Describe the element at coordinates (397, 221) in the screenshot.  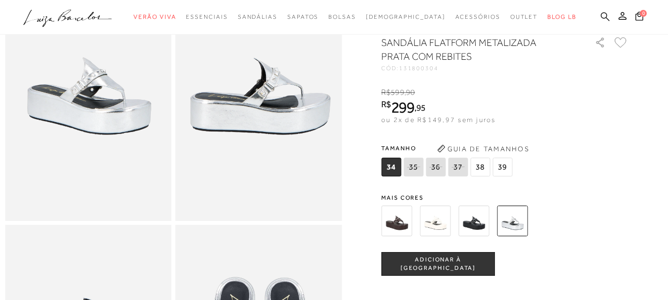
I see `img: SANDÁLIA FLATFORM EM COURO CAFÉ COM REBITES` at that location.